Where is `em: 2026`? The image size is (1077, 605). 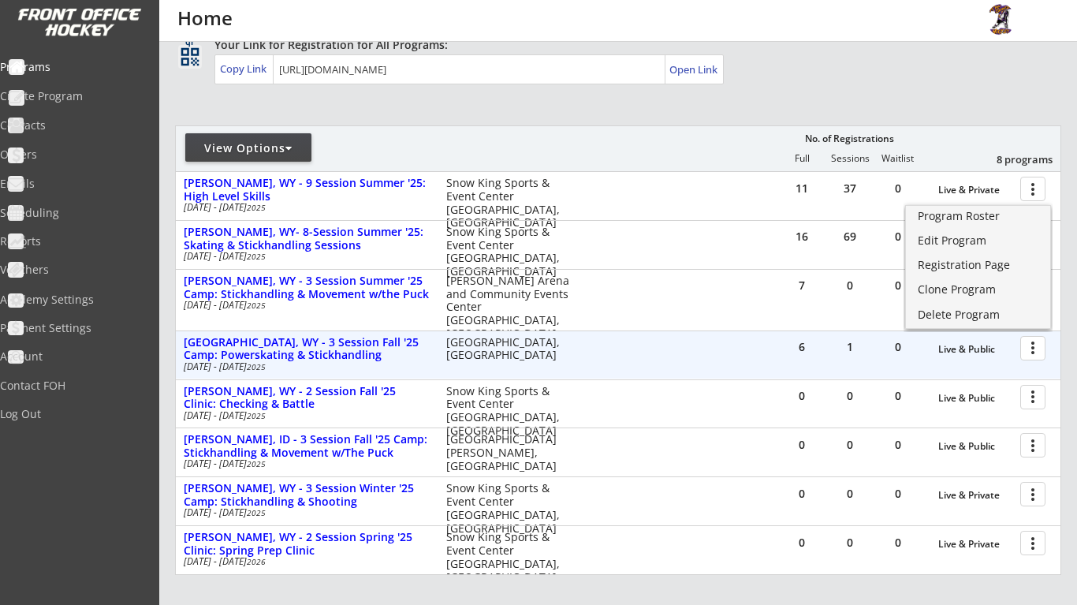
em: 2026 is located at coordinates (256, 561).